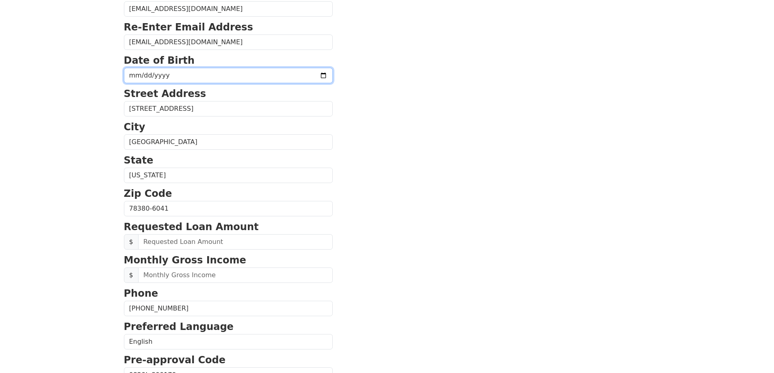 The height and width of the screenshot is (373, 774). Describe the element at coordinates (228, 109) in the screenshot. I see `input: Street Address` at that location.